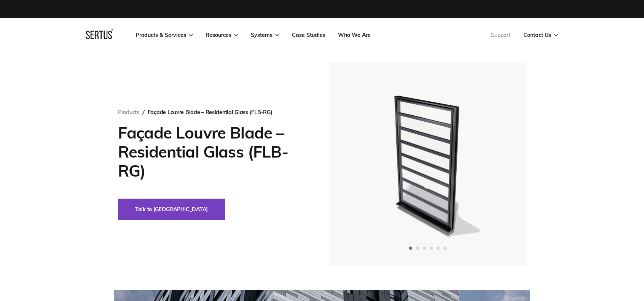  I want to click on span: Go to slide 4, so click(431, 248).